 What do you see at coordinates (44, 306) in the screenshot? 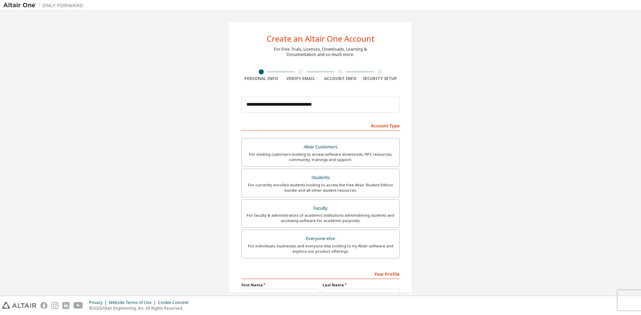
I see `img: facebook.svg` at bounding box center [44, 306].